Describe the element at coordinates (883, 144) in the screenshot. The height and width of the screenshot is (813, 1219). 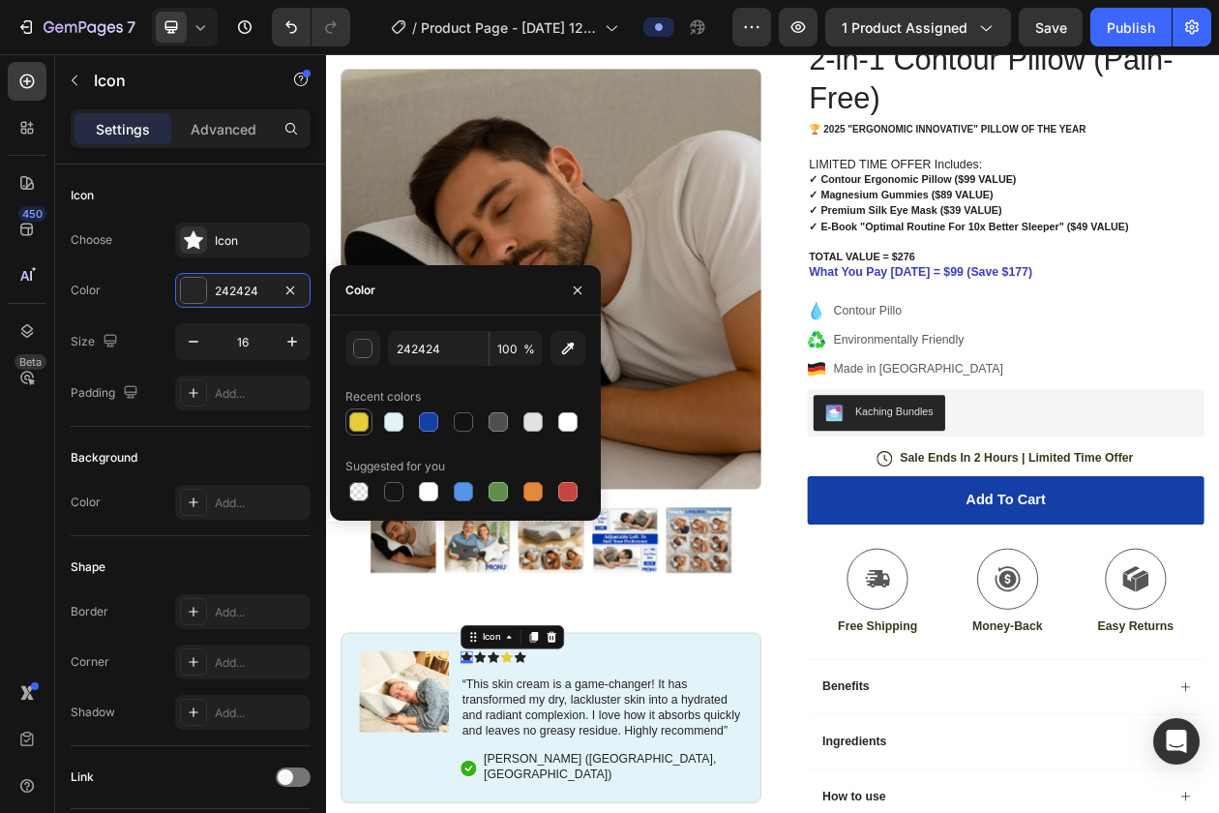
I see `p: LIMITED TIME OFFER Includes:` at that location.